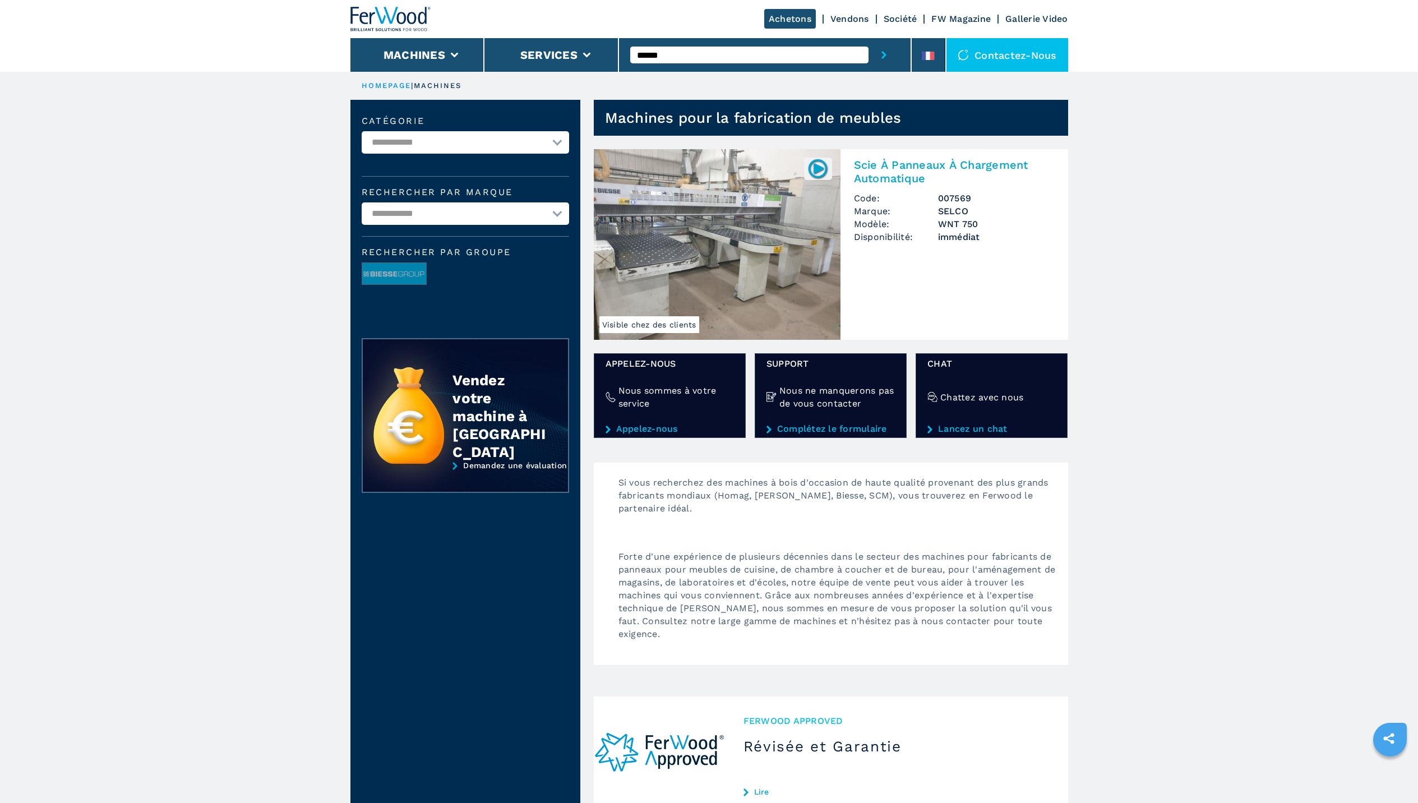 The height and width of the screenshot is (803, 1418). Describe the element at coordinates (997, 237) in the screenshot. I see `span: immédiat` at that location.